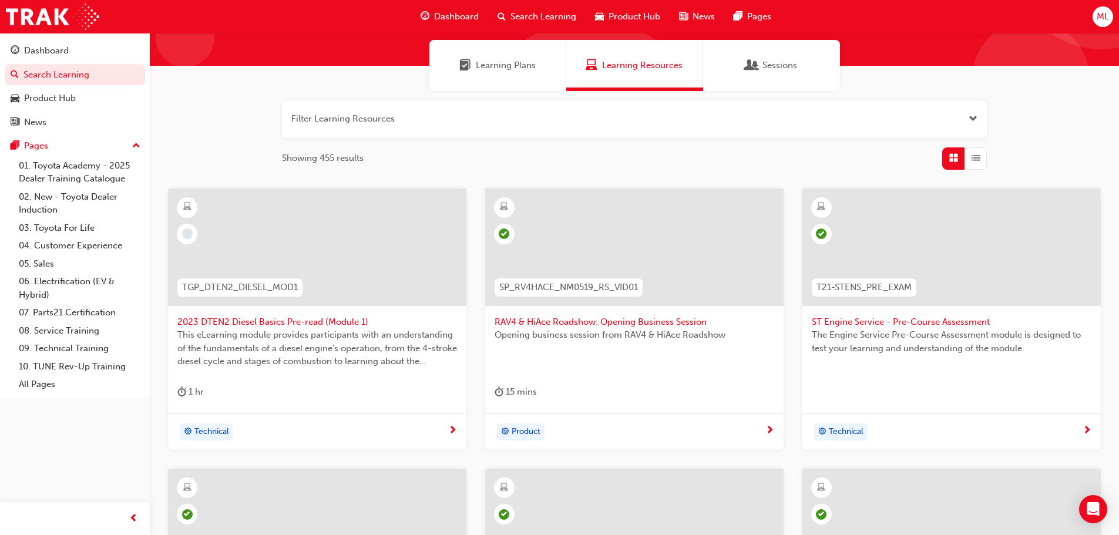  I want to click on a: Trak, so click(52, 16).